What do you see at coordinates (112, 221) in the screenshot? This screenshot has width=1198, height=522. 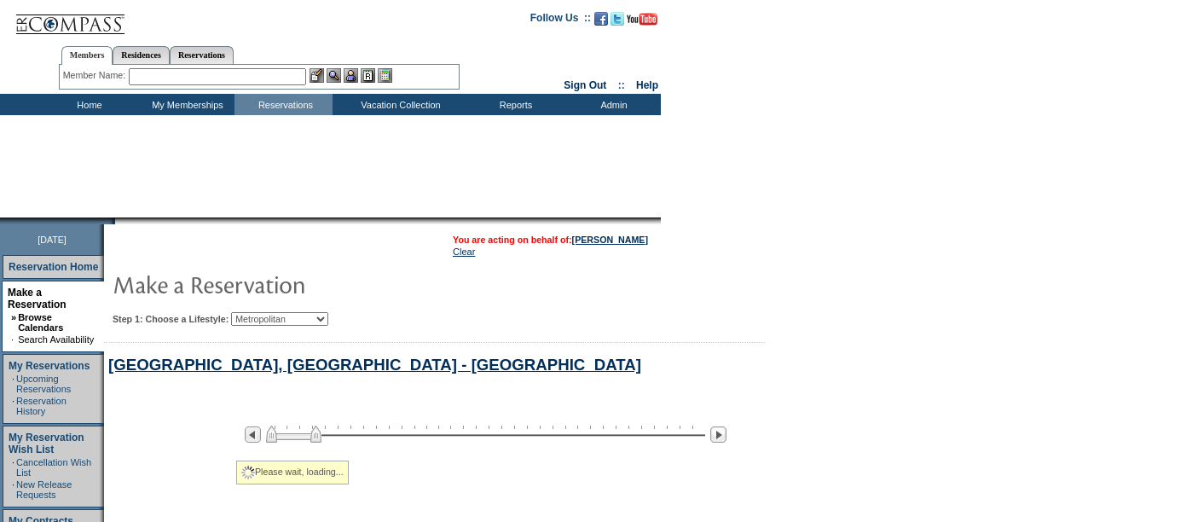 I see `img: promoShadowLeftCorner.gif` at bounding box center [112, 221].